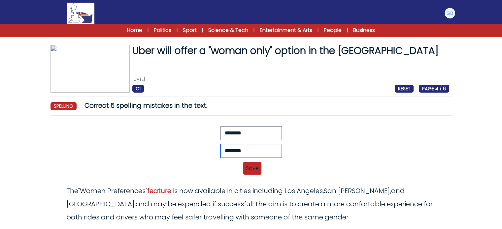 This screenshot has width=502, height=229. What do you see at coordinates (146, 106) in the screenshot?
I see `span: Correct 5 spelling mistakes in the text.` at bounding box center [146, 106].